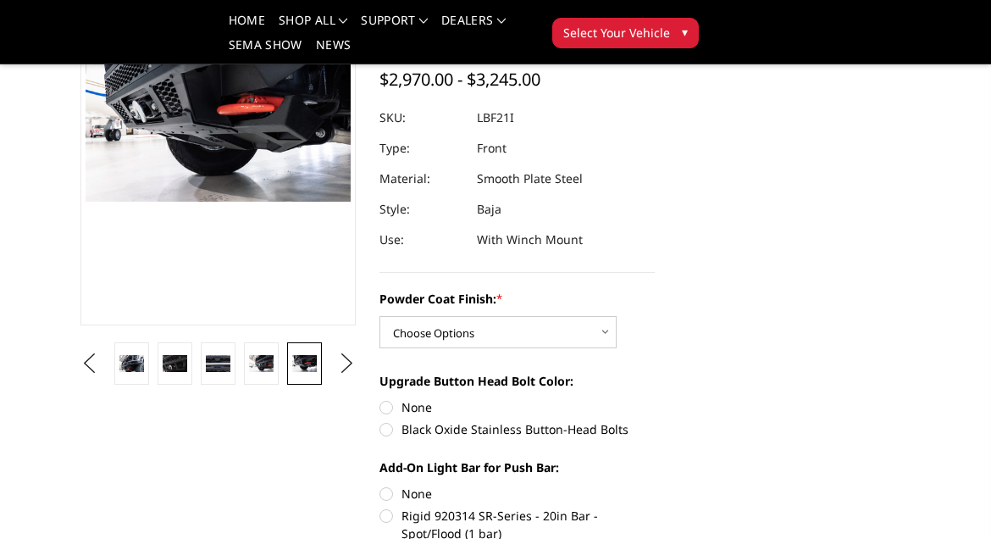  Describe the element at coordinates (529, 179) in the screenshot. I see `dd: Smooth Plate Steel` at that location.